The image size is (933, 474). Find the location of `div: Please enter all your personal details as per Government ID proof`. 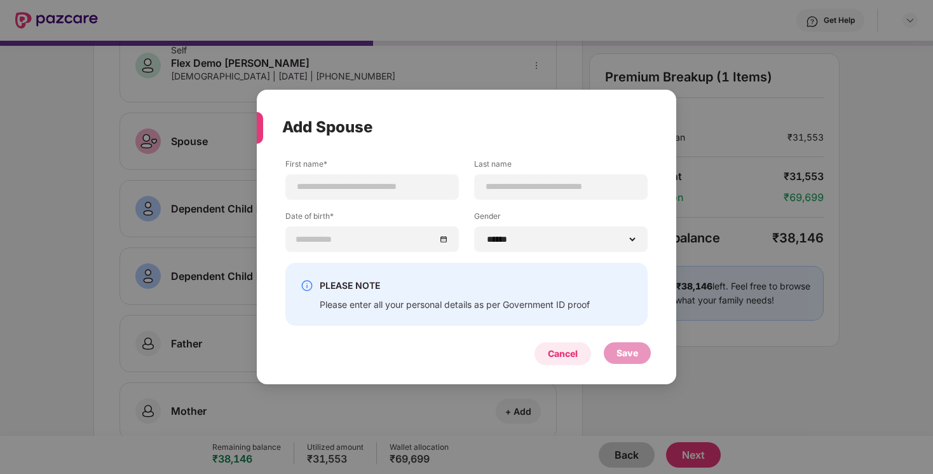

div: Please enter all your personal details as per Government ID proof is located at coordinates (455, 304).